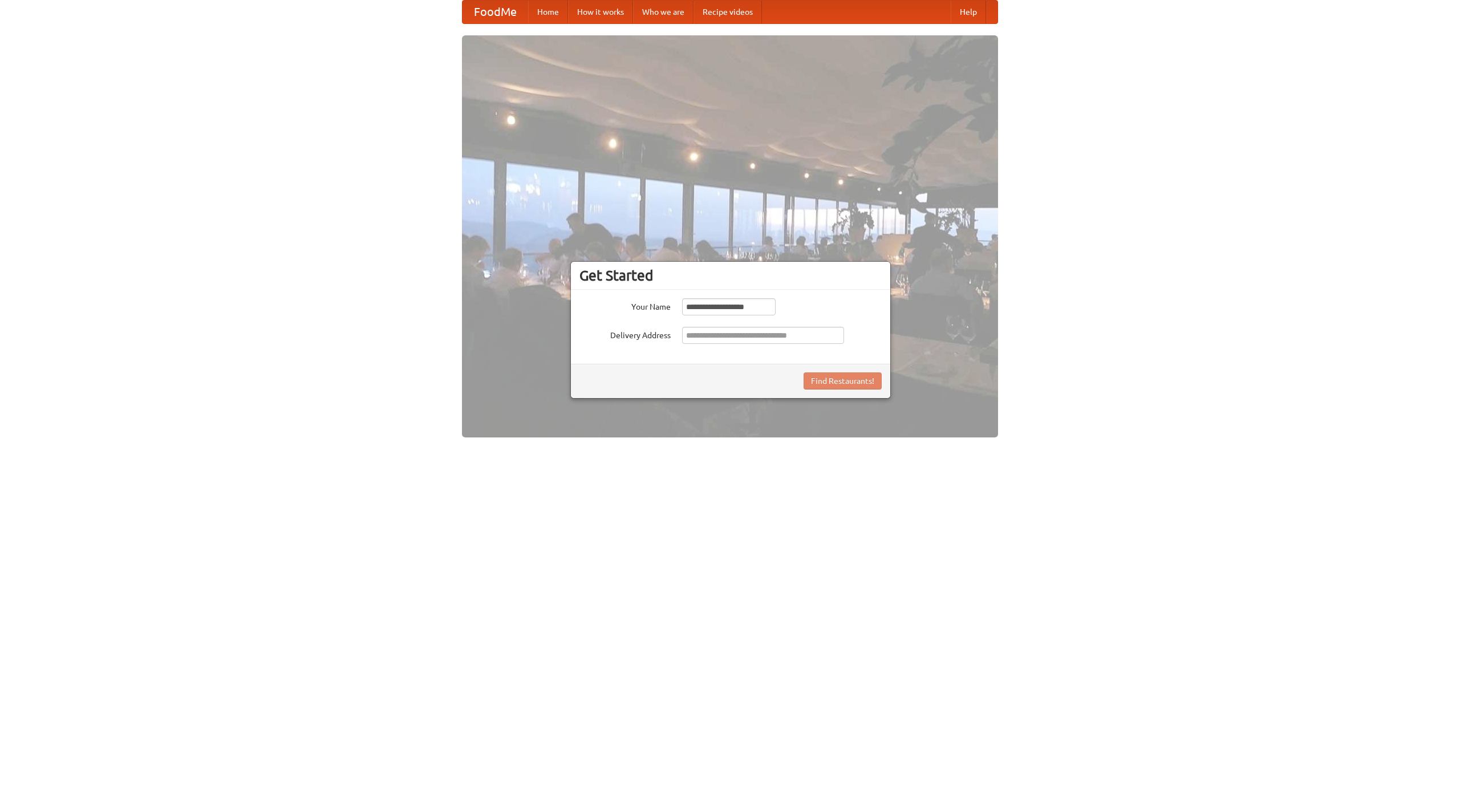 Image resolution: width=1460 pixels, height=807 pixels. I want to click on label: Your Name, so click(625, 305).